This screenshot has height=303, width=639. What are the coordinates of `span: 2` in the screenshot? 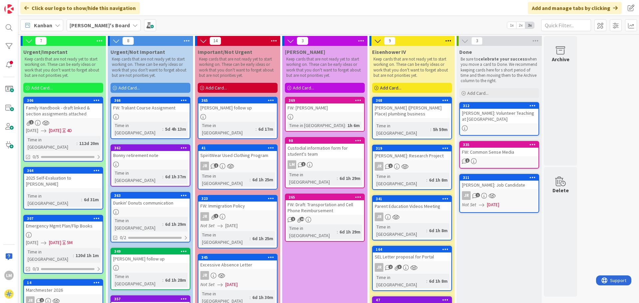 It's located at (390, 267).